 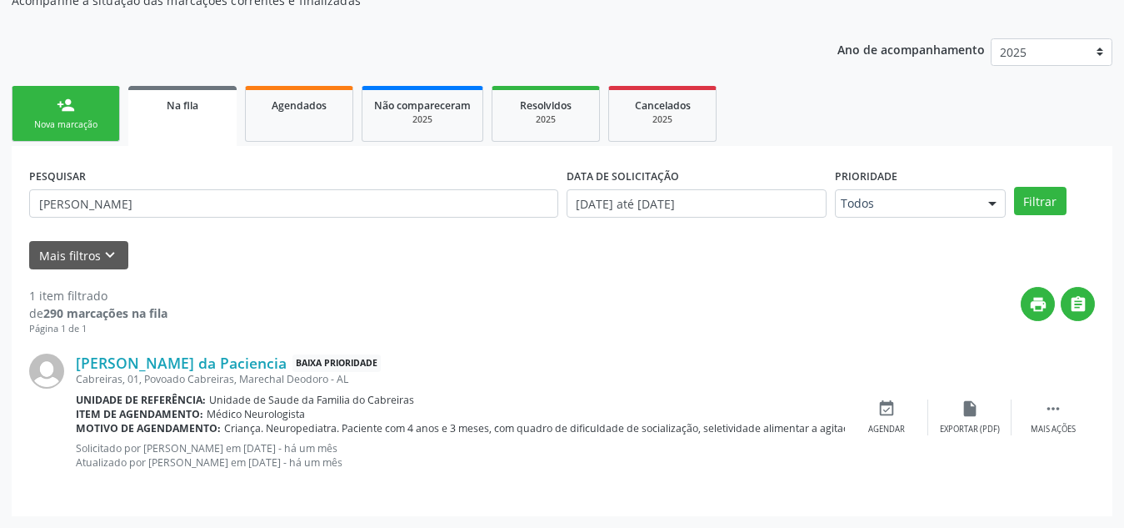 What do you see at coordinates (183, 105) in the screenshot?
I see `span: Na fila` at bounding box center [183, 105].